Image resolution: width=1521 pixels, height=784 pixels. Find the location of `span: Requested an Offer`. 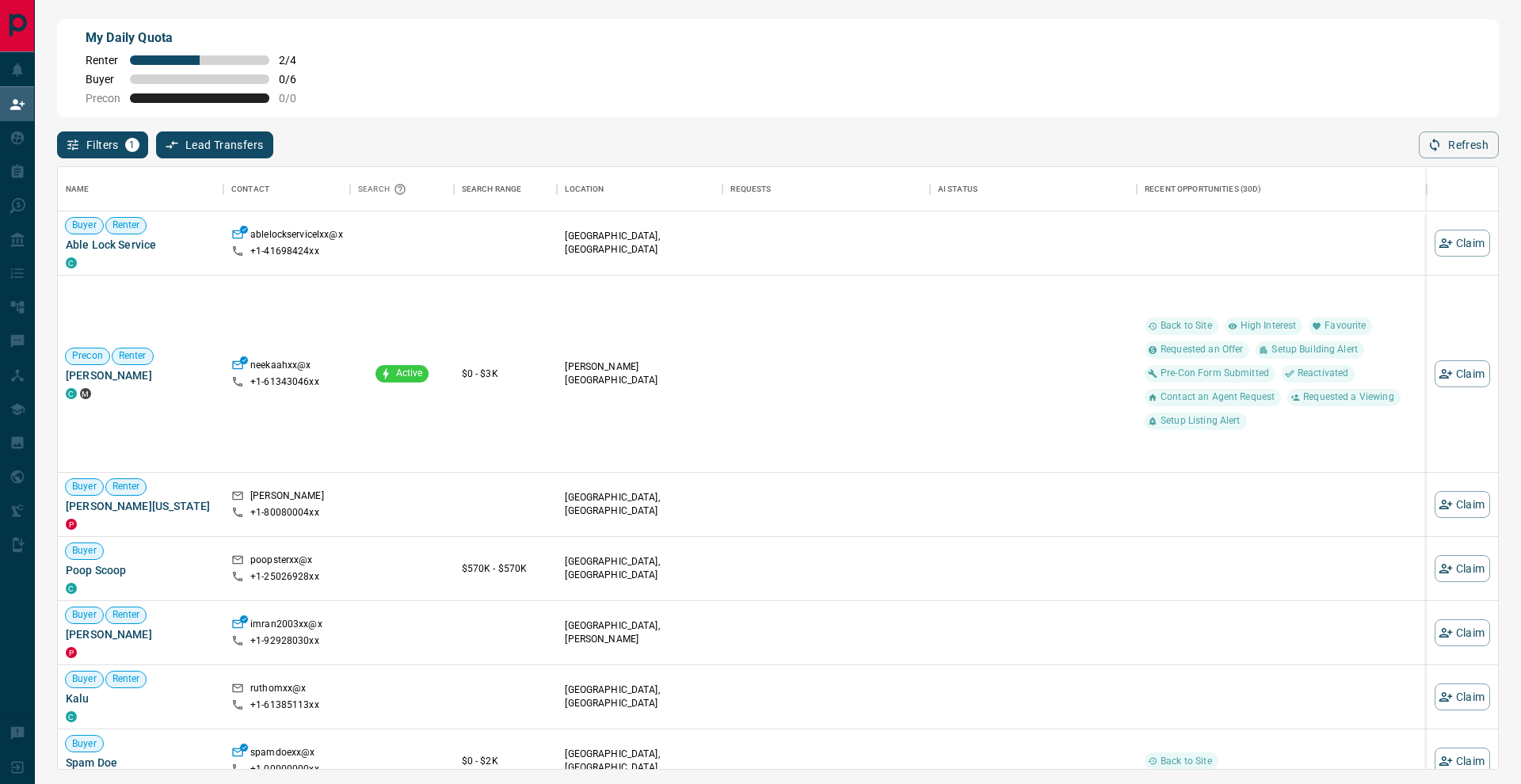

span: Requested an Offer is located at coordinates (1202, 349).